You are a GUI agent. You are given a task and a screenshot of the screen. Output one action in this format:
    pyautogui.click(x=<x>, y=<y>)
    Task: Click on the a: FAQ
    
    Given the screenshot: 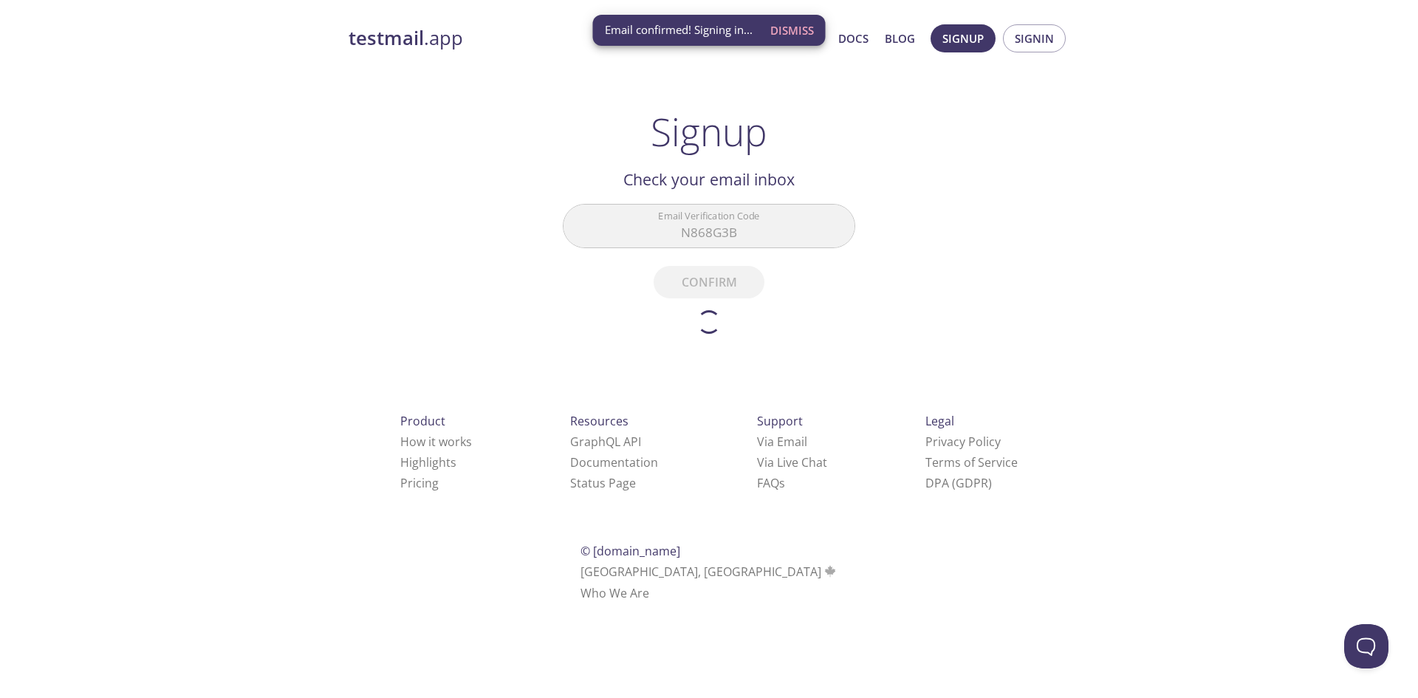 What is the action you would take?
    pyautogui.click(x=771, y=483)
    